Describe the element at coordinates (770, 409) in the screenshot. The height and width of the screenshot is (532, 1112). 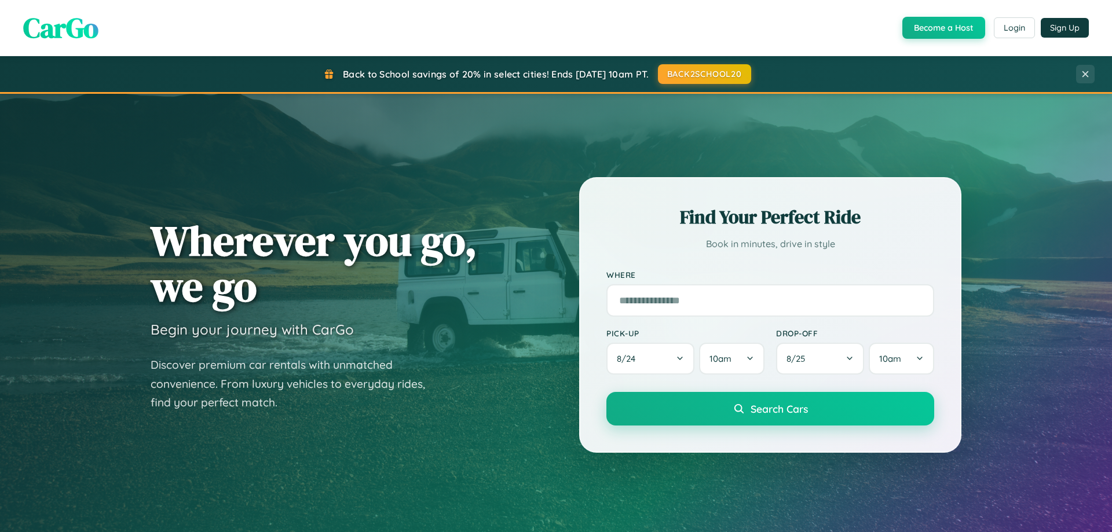
I see `button: Search Cars` at that location.